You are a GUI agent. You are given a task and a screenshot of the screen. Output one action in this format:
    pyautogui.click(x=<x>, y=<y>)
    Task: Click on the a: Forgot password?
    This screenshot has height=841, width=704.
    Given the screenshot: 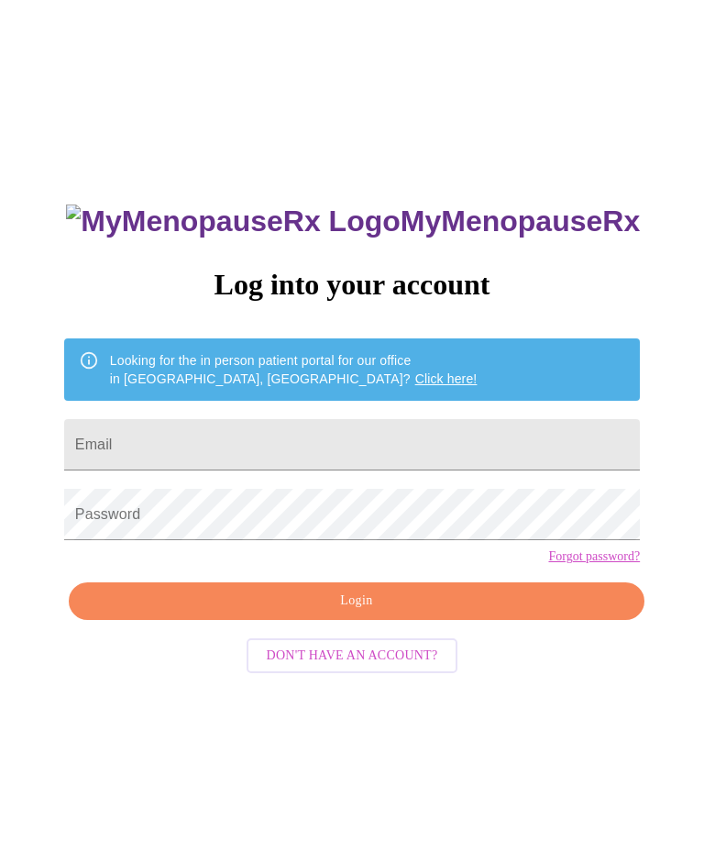 What is the action you would take?
    pyautogui.click(x=594, y=557)
    